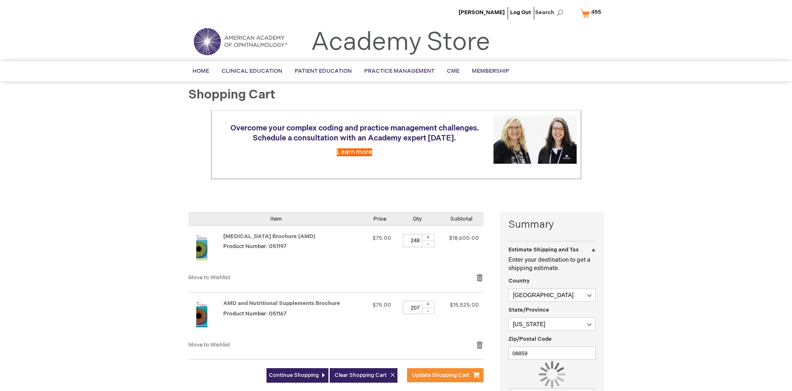 This screenshot has width=792, height=391. Describe the element at coordinates (400, 42) in the screenshot. I see `a: Academy Store` at that location.